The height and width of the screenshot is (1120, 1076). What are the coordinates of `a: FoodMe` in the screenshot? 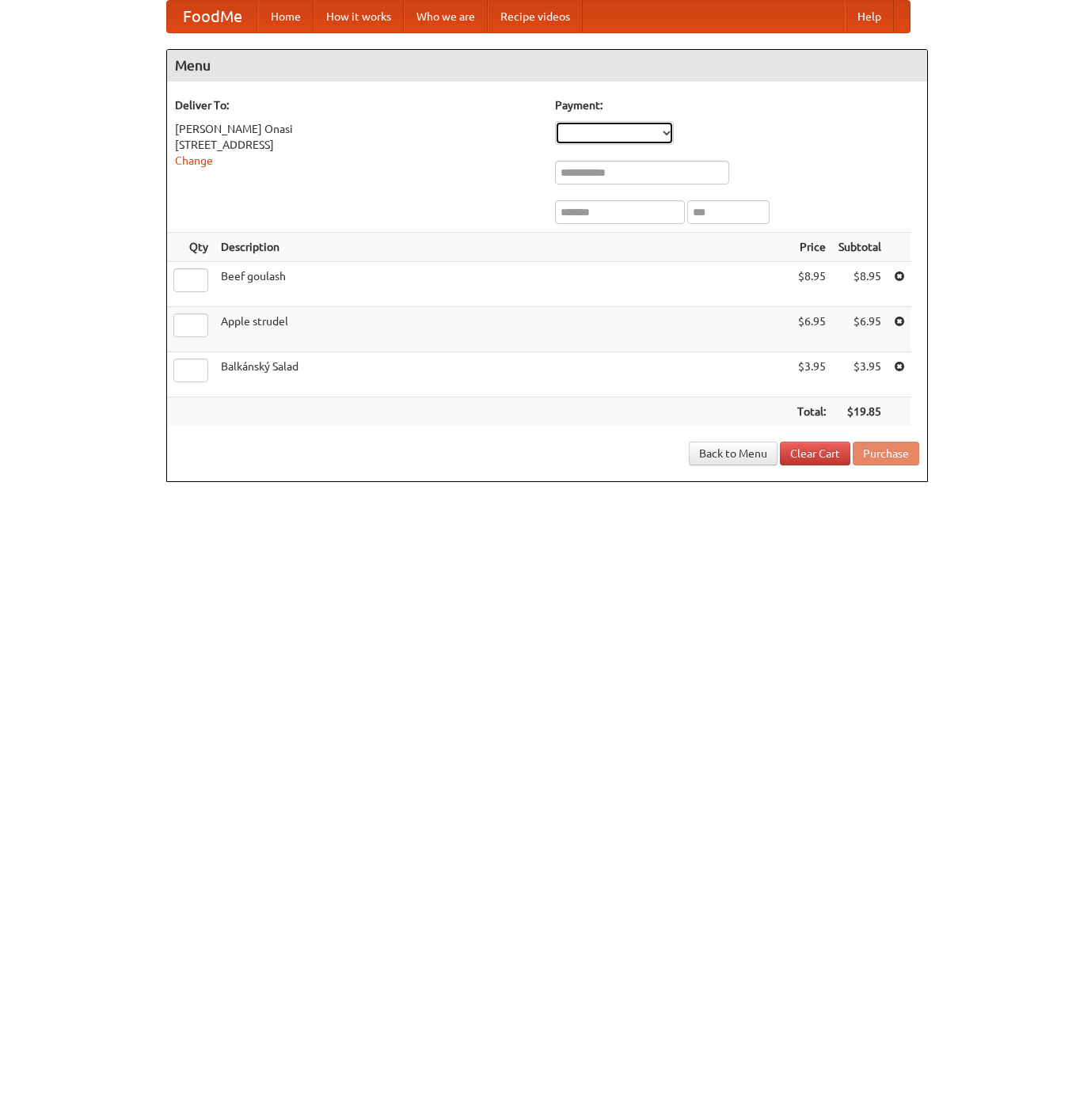 It's located at (212, 17).